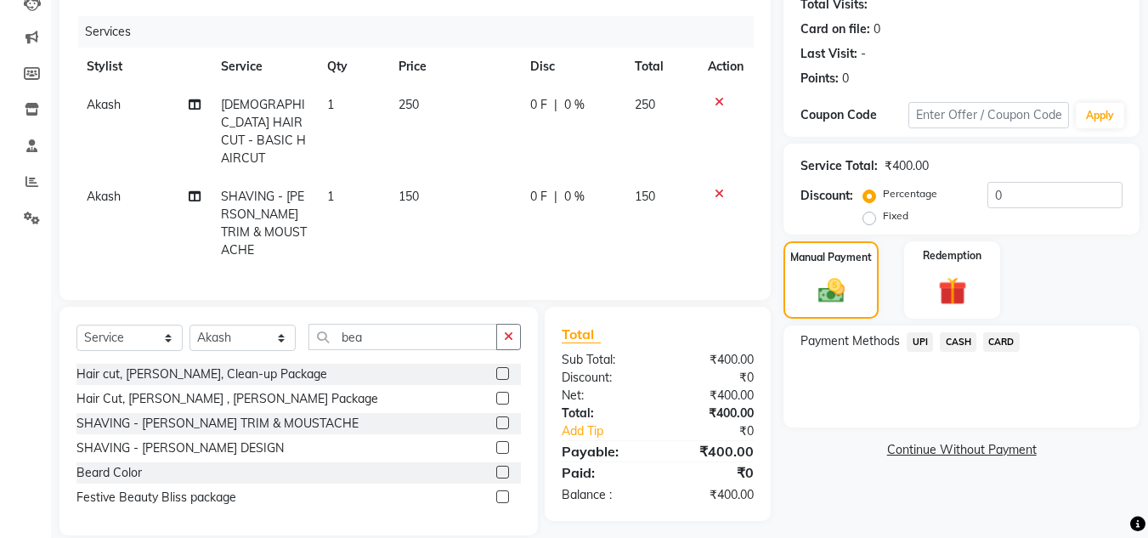 The image size is (1148, 538). What do you see at coordinates (603, 360) in the screenshot?
I see `div: Sub Total:` at bounding box center [603, 360].